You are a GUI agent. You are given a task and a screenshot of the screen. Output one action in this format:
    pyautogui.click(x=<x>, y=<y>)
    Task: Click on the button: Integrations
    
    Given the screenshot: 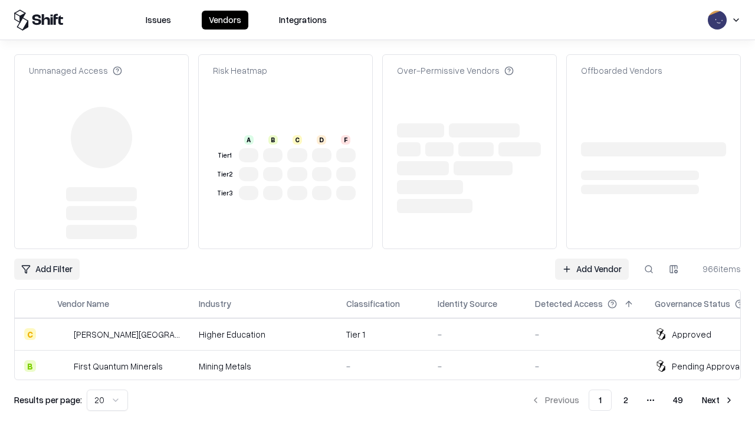 What is the action you would take?
    pyautogui.click(x=303, y=20)
    